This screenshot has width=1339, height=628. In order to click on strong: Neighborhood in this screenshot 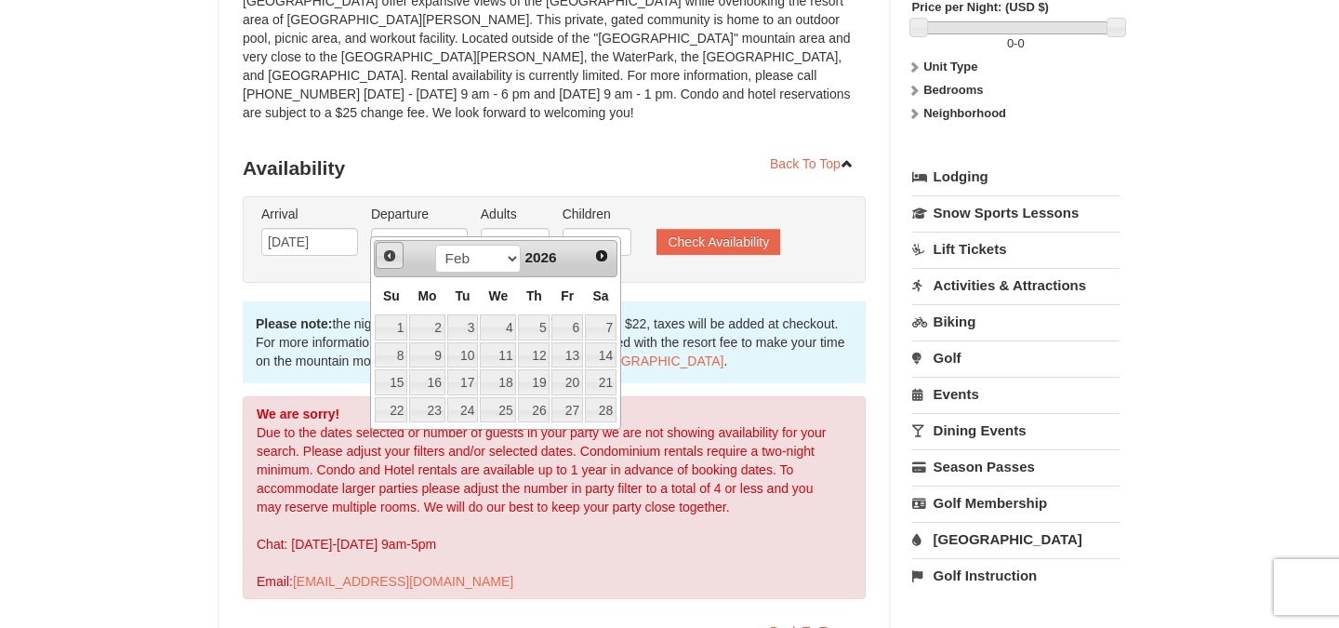, I will do `click(964, 112)`.